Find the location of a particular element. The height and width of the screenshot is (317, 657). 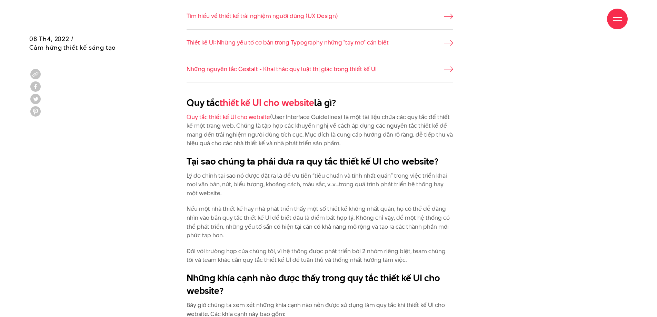

h2: Quy tắc là gì? is located at coordinates (320, 103).